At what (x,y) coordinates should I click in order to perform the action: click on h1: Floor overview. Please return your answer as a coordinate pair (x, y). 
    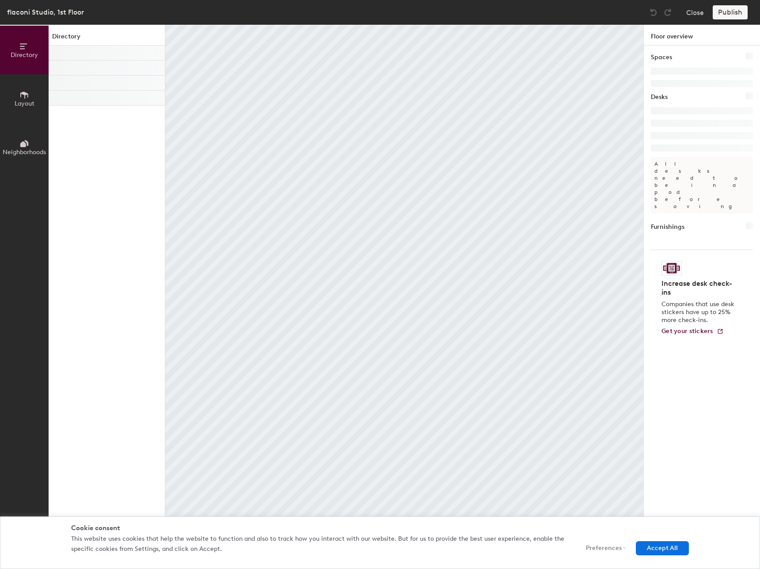
    Looking at the image, I should click on (701, 35).